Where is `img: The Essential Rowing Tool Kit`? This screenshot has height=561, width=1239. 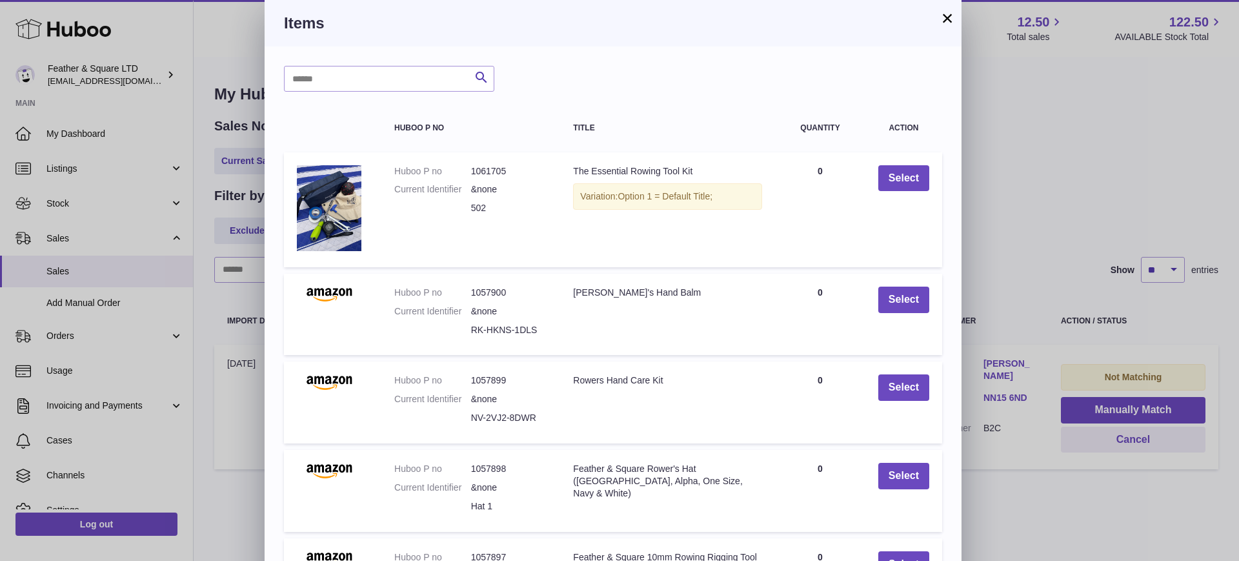 img: The Essential Rowing Tool Kit is located at coordinates (329, 208).